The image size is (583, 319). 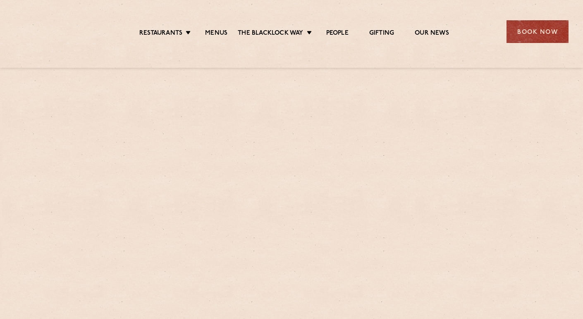 I want to click on a: Our News, so click(x=431, y=34).